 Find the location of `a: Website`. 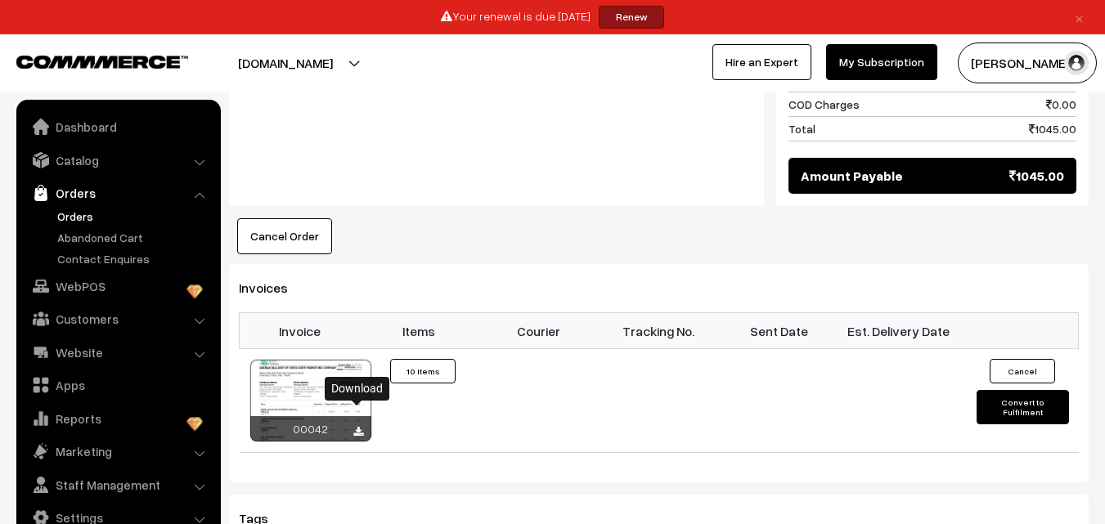

a: Website is located at coordinates (118, 352).